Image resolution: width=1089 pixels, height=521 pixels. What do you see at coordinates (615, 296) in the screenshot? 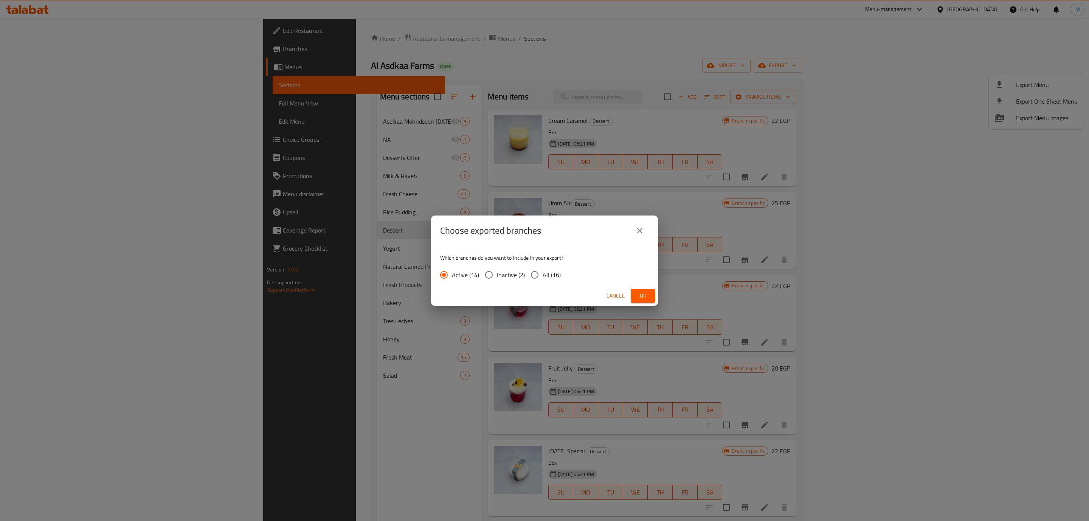
I see `span: Cancel` at bounding box center [615, 296].